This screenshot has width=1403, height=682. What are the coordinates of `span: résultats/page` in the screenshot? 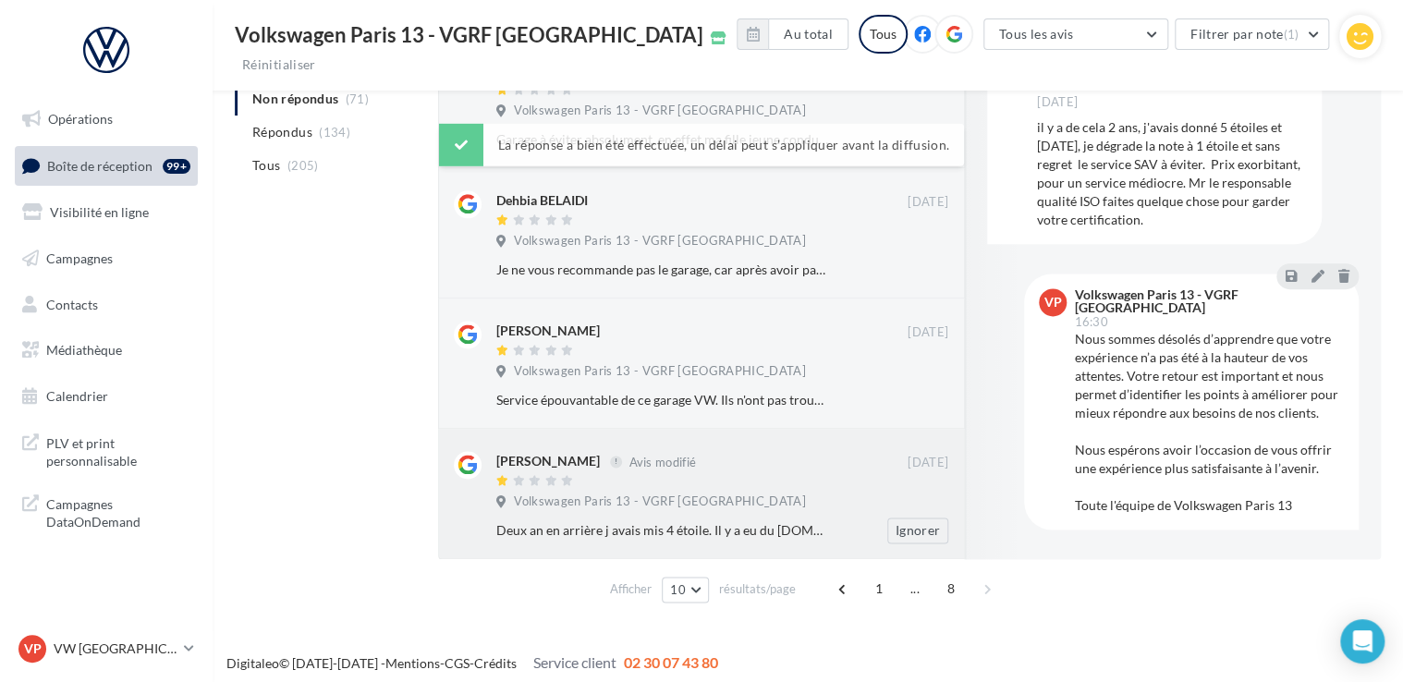 It's located at (757, 589).